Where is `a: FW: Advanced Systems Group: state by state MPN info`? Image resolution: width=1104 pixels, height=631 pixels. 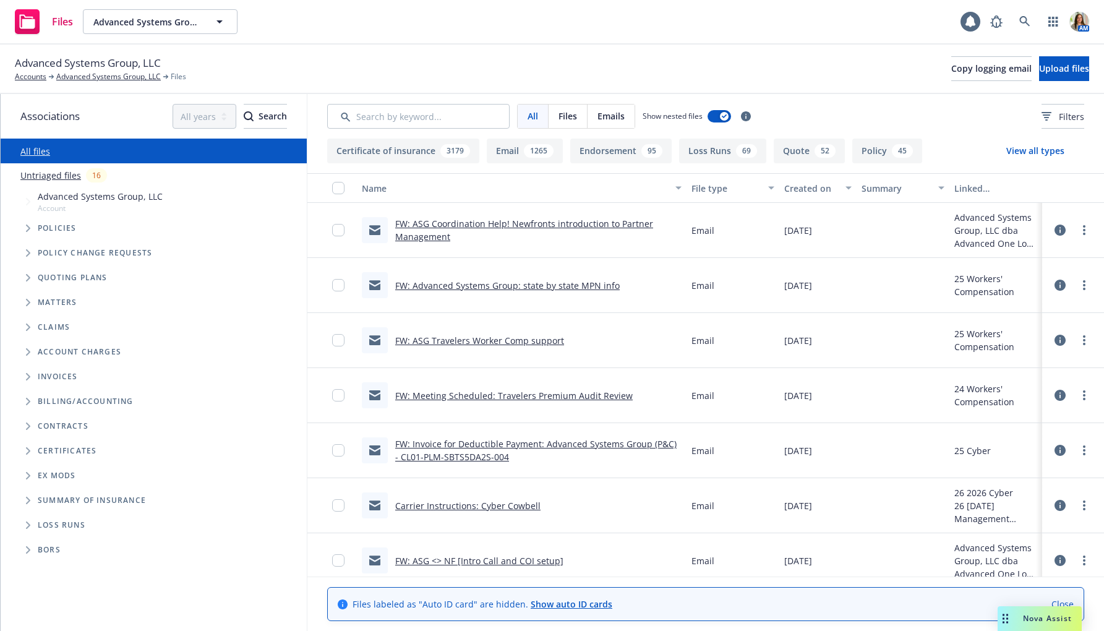
a: FW: Advanced Systems Group: state by state MPN info is located at coordinates (507, 285).